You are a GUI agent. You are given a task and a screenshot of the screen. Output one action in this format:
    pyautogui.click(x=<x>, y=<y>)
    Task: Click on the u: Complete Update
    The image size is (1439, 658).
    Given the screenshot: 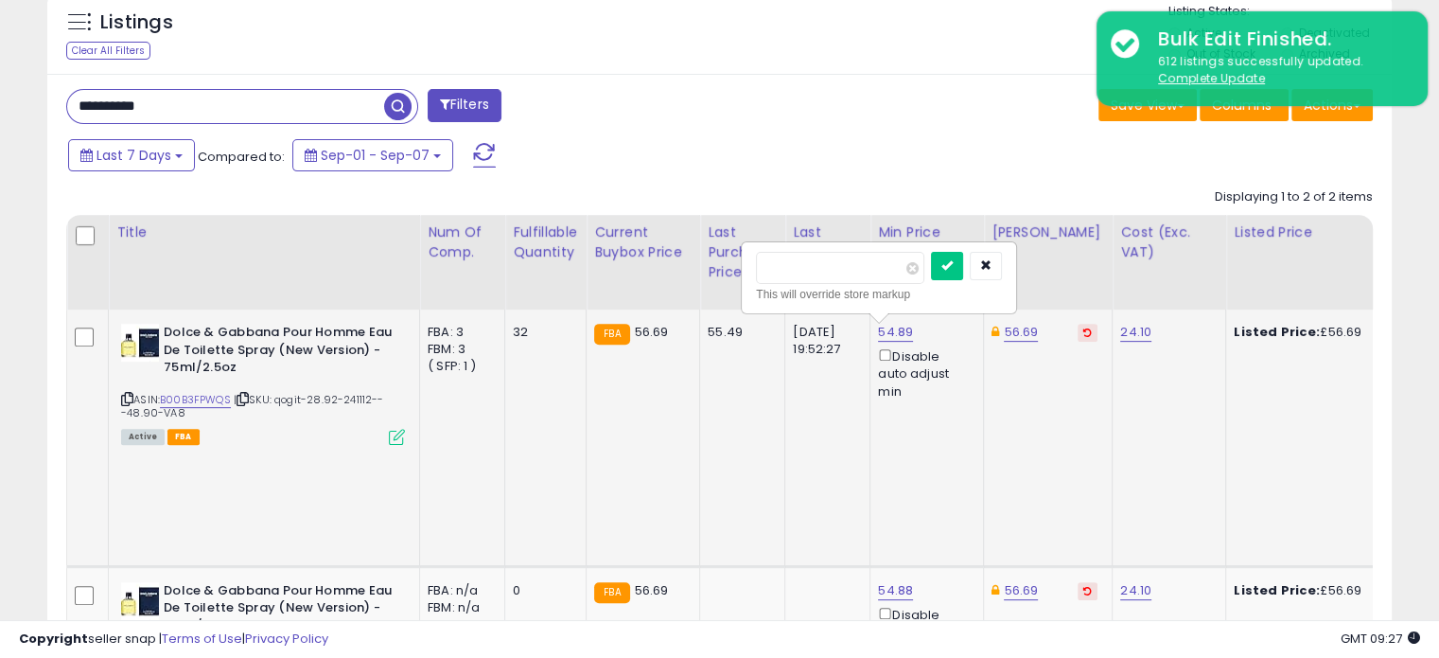 What is the action you would take?
    pyautogui.click(x=1211, y=78)
    